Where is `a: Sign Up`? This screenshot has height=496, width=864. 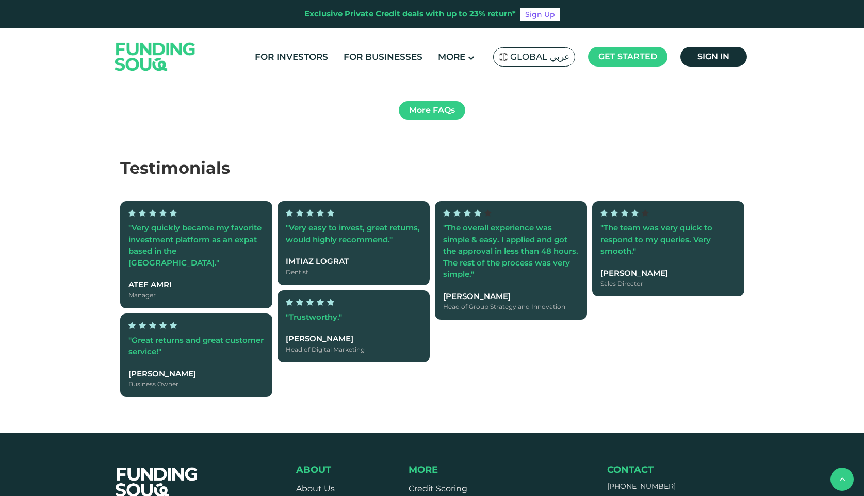 a: Sign Up is located at coordinates (540, 14).